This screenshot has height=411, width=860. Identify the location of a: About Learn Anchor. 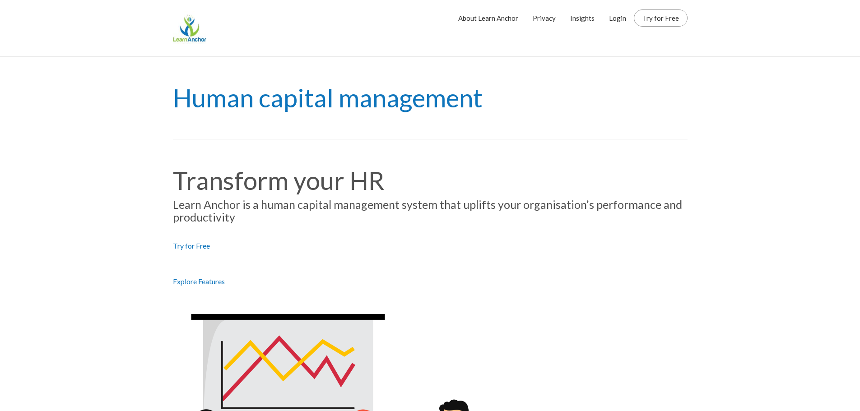
(488, 18).